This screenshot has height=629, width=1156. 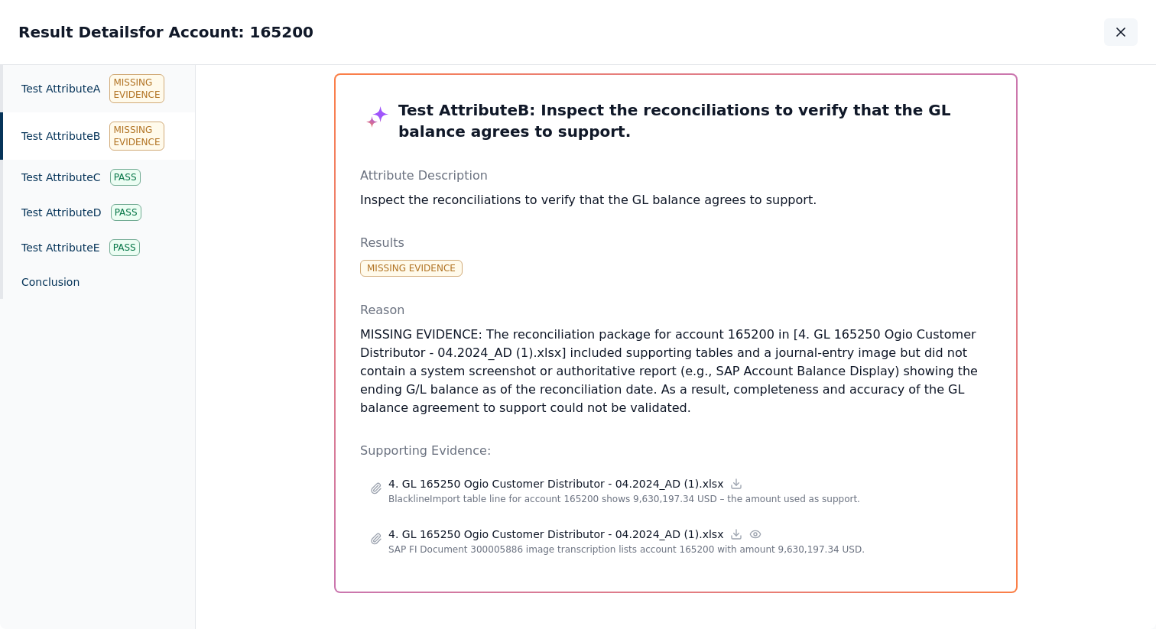 What do you see at coordinates (685, 550) in the screenshot?
I see `p: SAP FI Document 300005886 image transcription lists account 165200 with amount 9,630,197.34 USD.` at bounding box center [685, 550].